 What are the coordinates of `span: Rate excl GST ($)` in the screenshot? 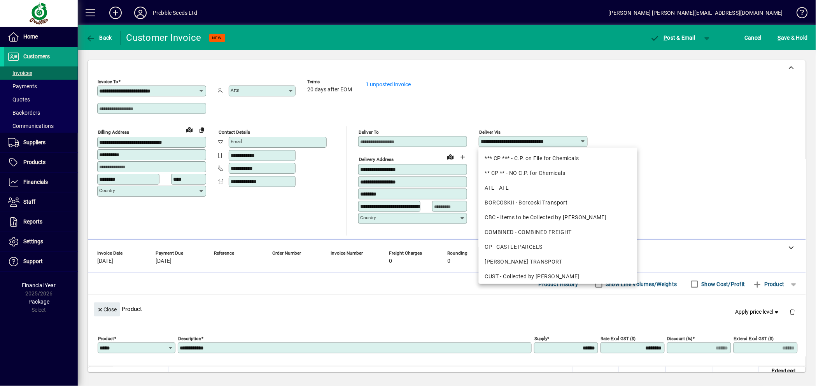 It's located at (643, 376).